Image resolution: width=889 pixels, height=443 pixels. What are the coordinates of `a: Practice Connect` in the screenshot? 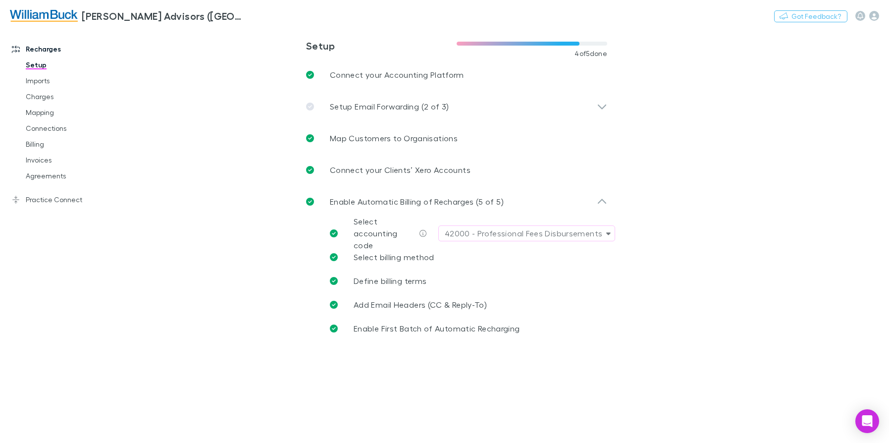 It's located at (67, 200).